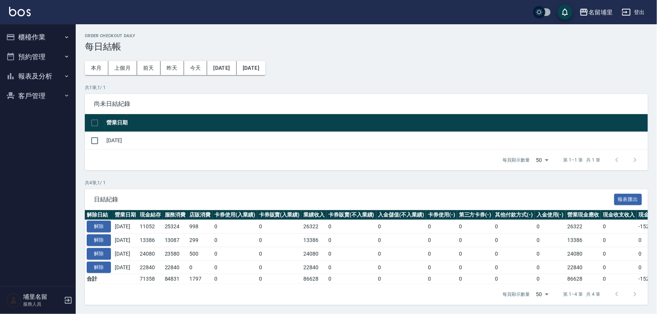 The width and height of the screenshot is (657, 314). Describe the element at coordinates (442, 215) in the screenshot. I see `th: 卡券使用(-)` at that location.